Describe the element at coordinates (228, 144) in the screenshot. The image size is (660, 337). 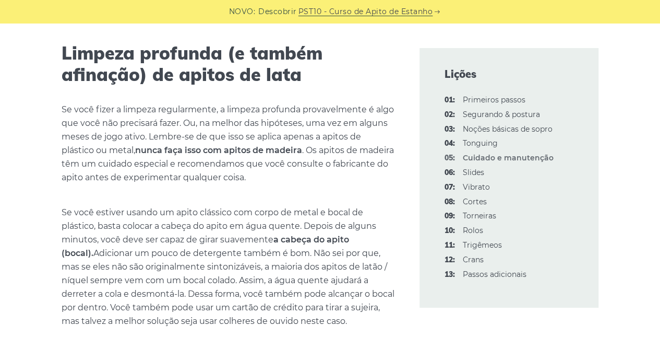
I see `p: Se você fizer a limpeza regularmente, a limpeza profunda provavelmente é algo que você não precis...` at that location.